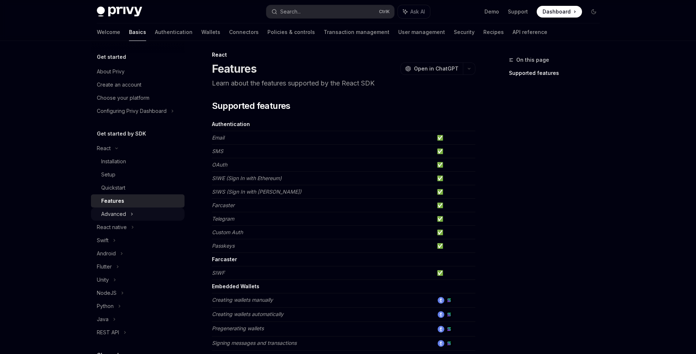 This screenshot has height=354, width=696. Describe the element at coordinates (385, 12) in the screenshot. I see `span: Ctrl K` at that location.